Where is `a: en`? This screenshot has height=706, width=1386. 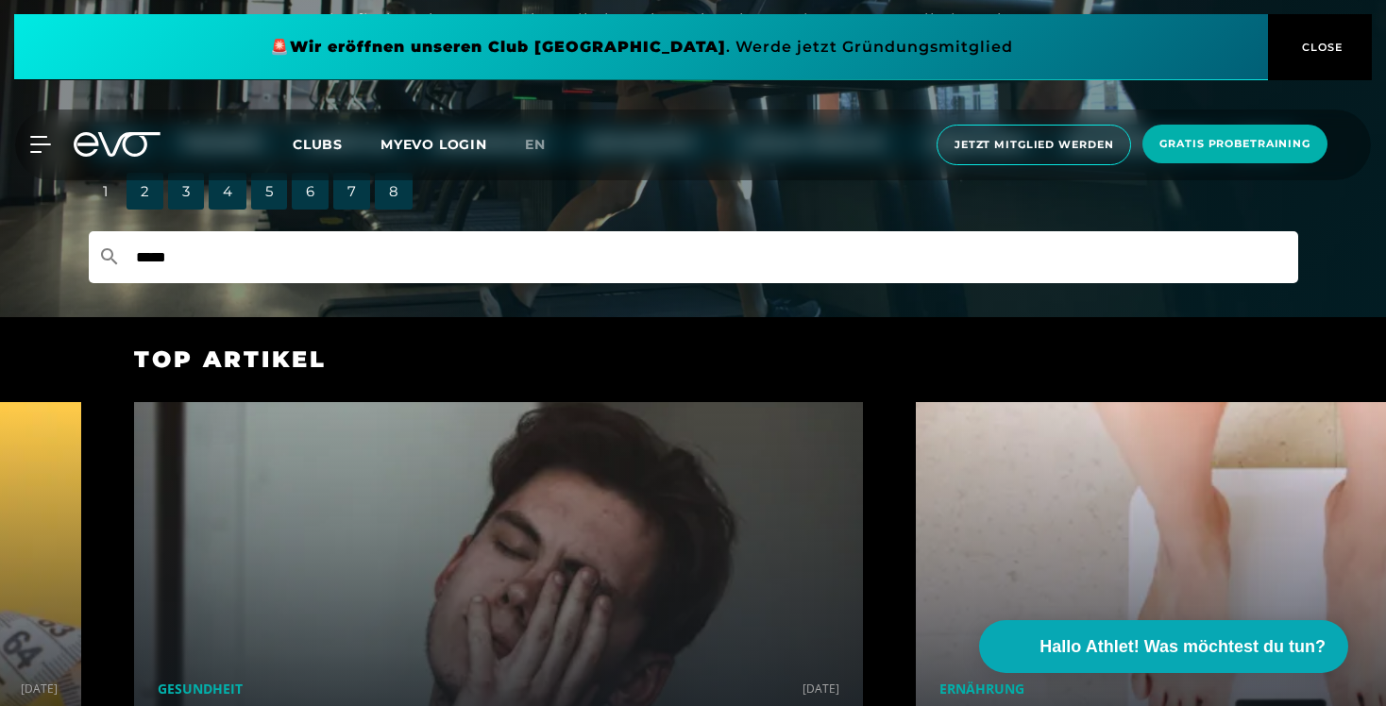 a: en is located at coordinates (547, 144).